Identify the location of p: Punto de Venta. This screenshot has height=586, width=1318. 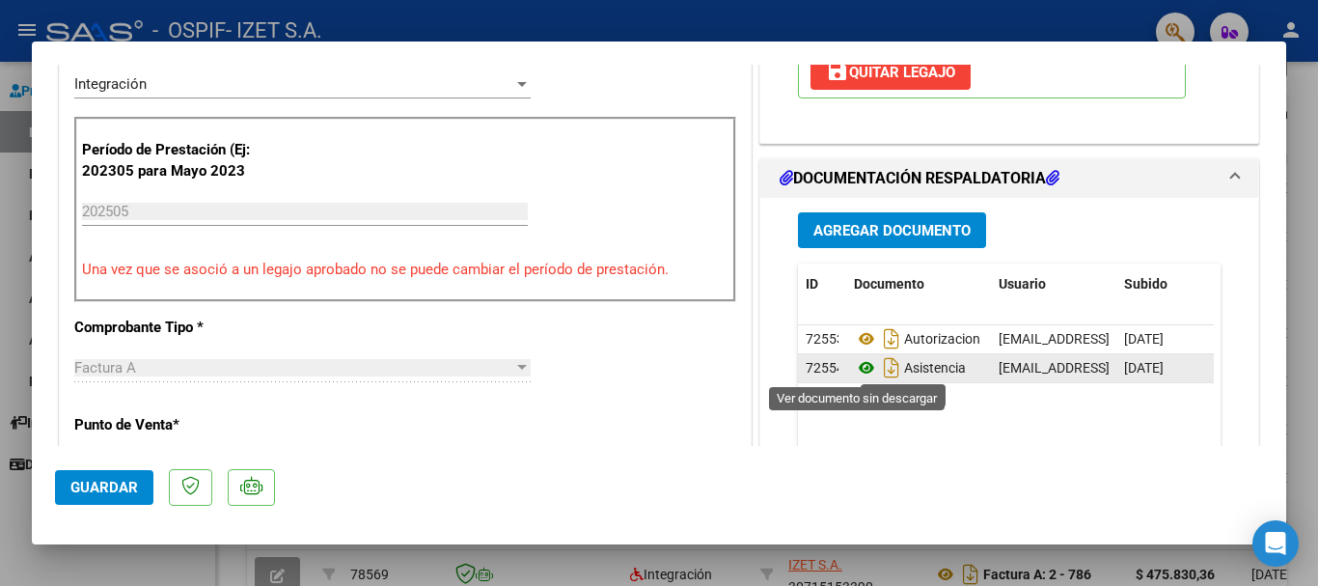
(174, 425).